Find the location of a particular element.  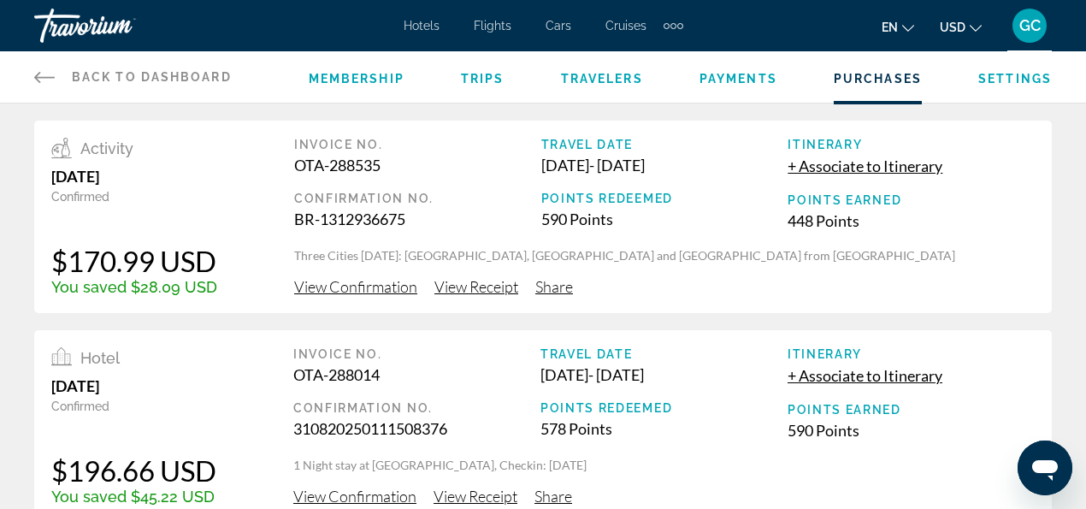

span: Payments is located at coordinates (738, 79).